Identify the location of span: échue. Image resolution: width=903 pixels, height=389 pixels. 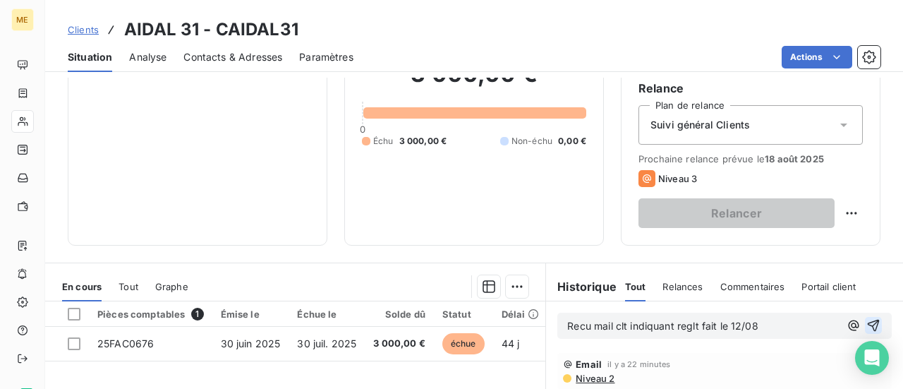
(464, 344).